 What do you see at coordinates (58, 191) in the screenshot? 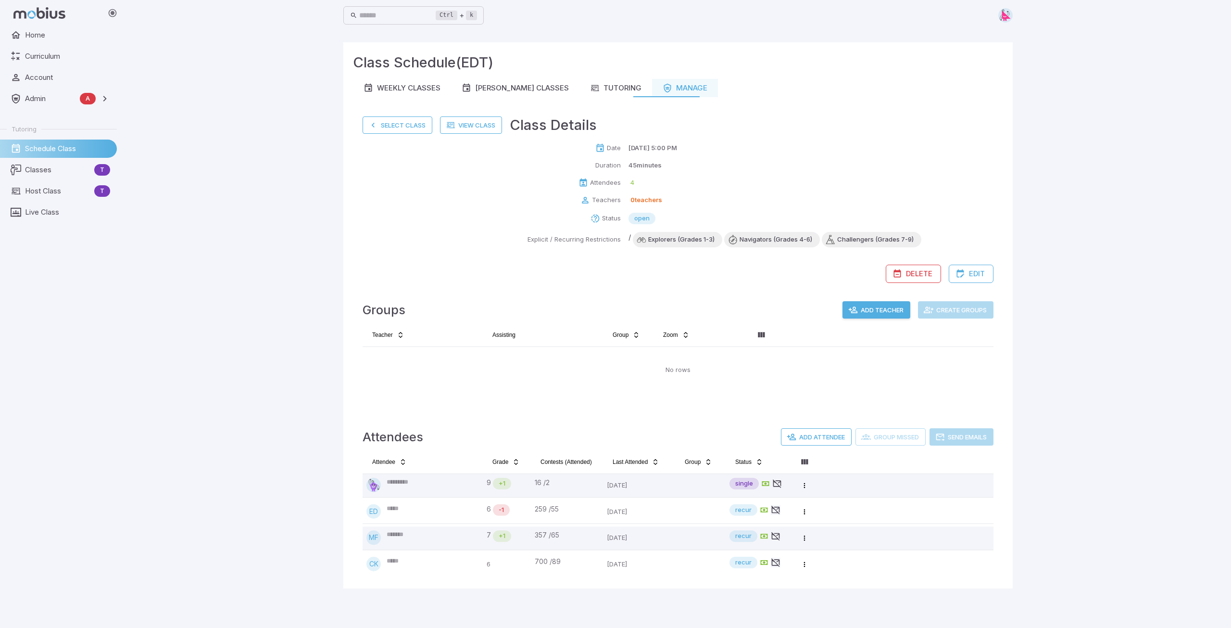
I see `span: Host Class` at bounding box center [58, 191].